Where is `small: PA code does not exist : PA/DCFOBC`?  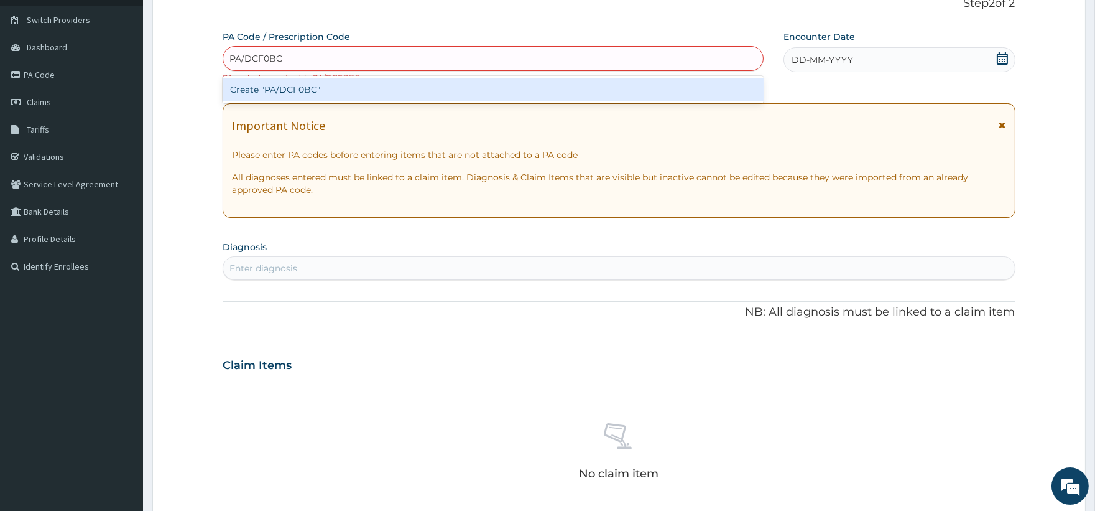
small: PA code does not exist : PA/DCFOBC is located at coordinates (291, 77).